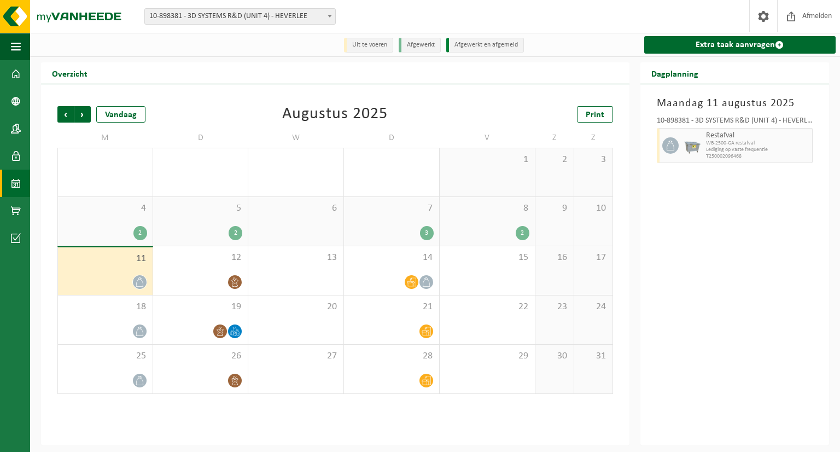 The image size is (840, 452). Describe the element at coordinates (554, 208) in the screenshot. I see `span: 9` at that location.